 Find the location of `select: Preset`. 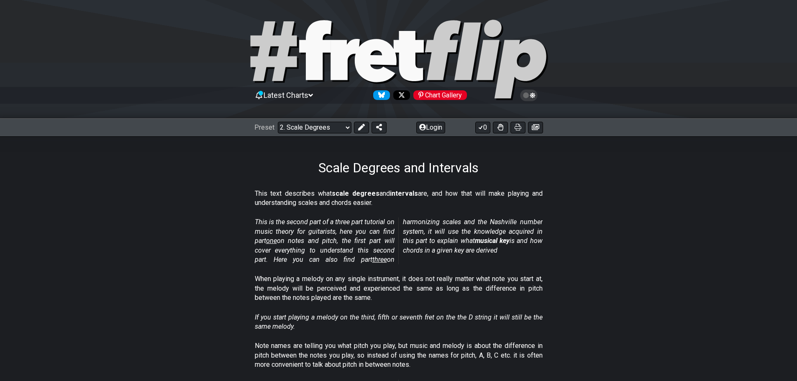

select: Preset is located at coordinates (315, 128).